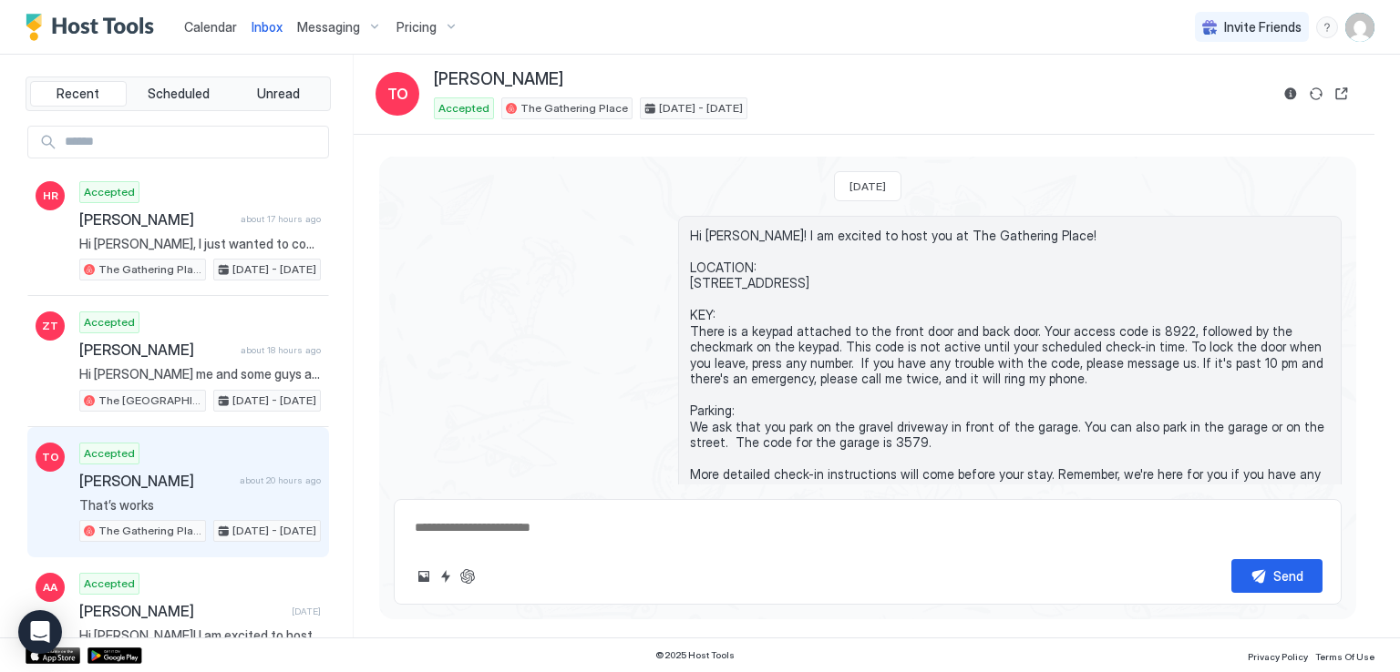 The width and height of the screenshot is (1400, 672). Describe the element at coordinates (278, 94) in the screenshot. I see `button: Unread` at that location.